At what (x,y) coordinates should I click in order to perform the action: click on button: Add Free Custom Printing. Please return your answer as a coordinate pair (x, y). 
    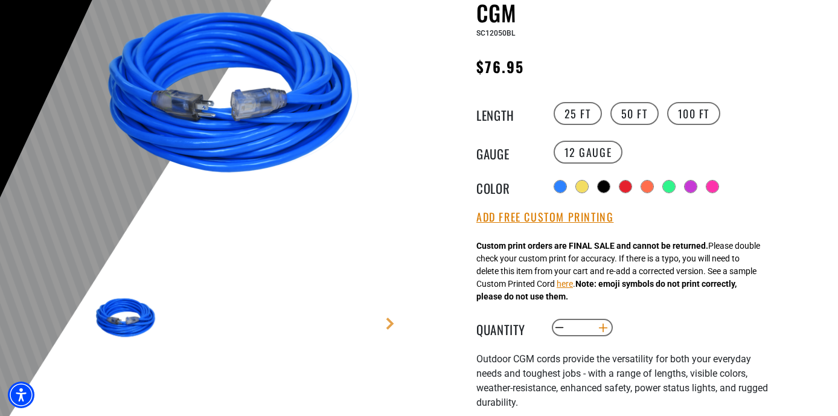
    Looking at the image, I should click on (544, 217).